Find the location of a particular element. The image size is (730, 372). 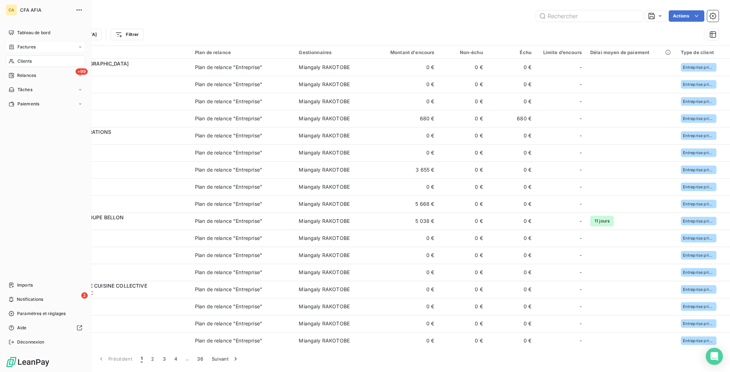

span: C 1KUBATOR is located at coordinates (118, 139).